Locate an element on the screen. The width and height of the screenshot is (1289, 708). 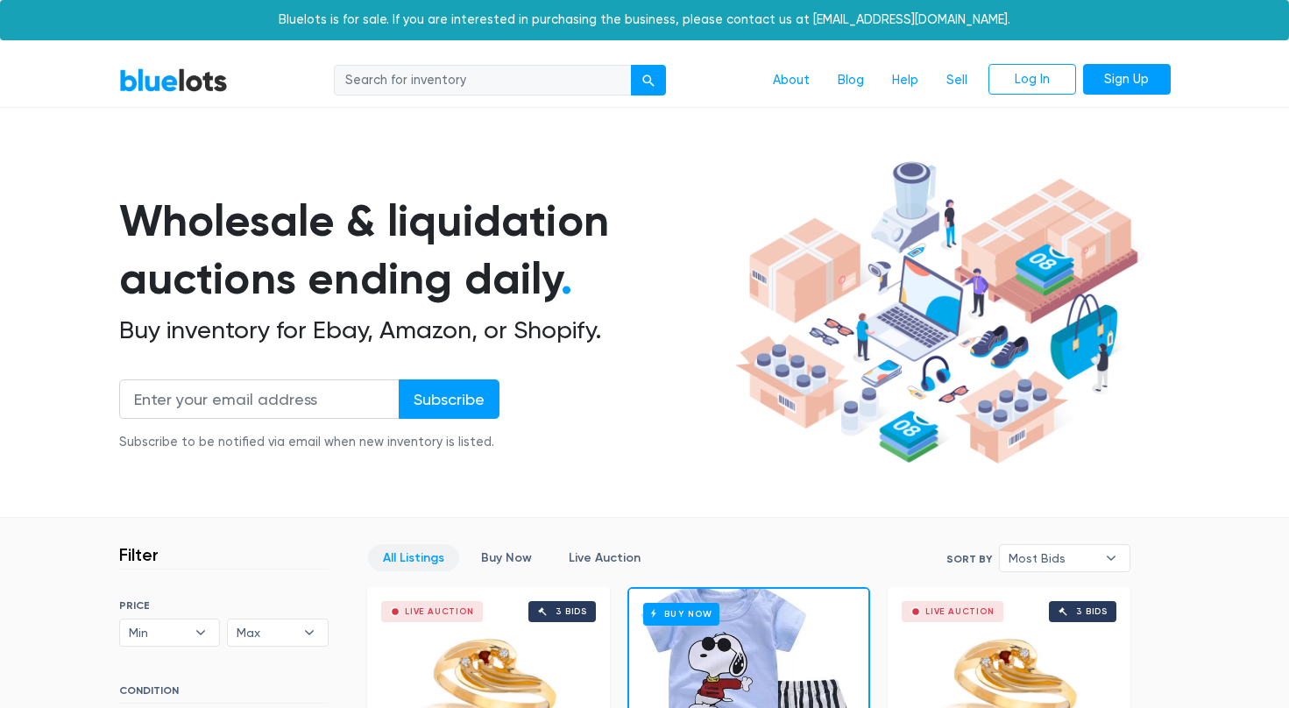
input: Search for inventory is located at coordinates (483, 81).